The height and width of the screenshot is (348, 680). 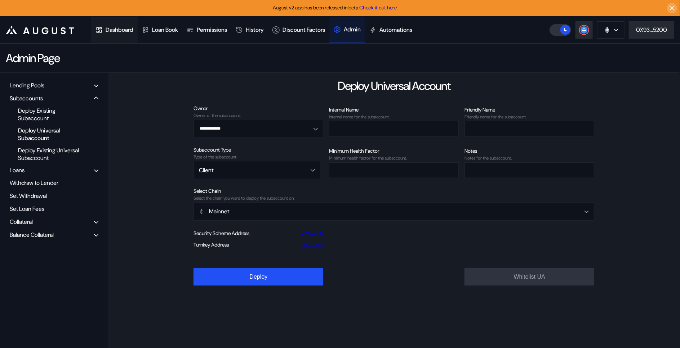 I want to click on div: Subaccounts, so click(x=26, y=98).